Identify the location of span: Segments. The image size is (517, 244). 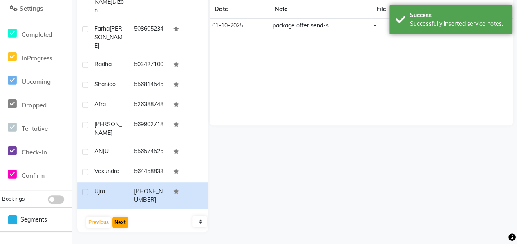
(33, 219).